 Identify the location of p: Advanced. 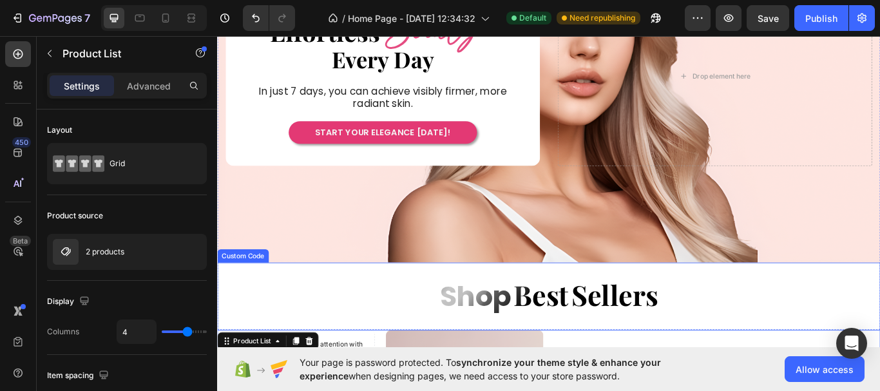
(149, 86).